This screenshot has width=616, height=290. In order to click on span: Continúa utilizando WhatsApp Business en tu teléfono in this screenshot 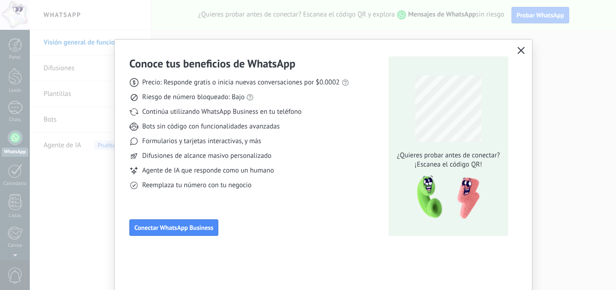, I will do `click(221, 112)`.